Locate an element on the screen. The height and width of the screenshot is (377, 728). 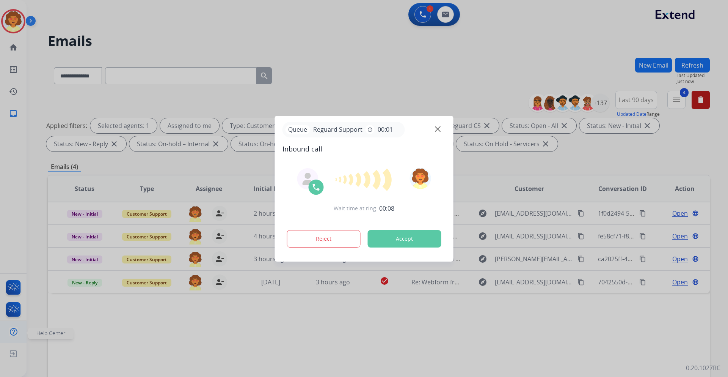
p: Queue is located at coordinates (298, 129).